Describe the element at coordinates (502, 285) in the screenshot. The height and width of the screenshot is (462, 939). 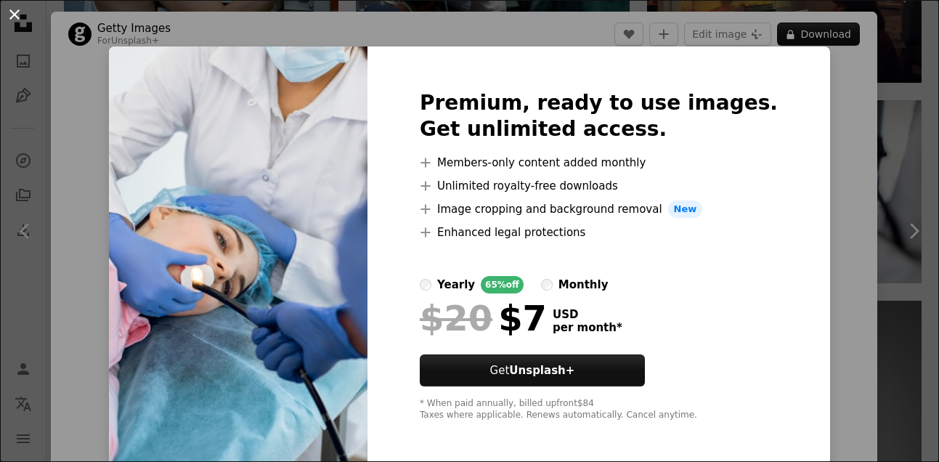
I see `div: 65% off` at that location.